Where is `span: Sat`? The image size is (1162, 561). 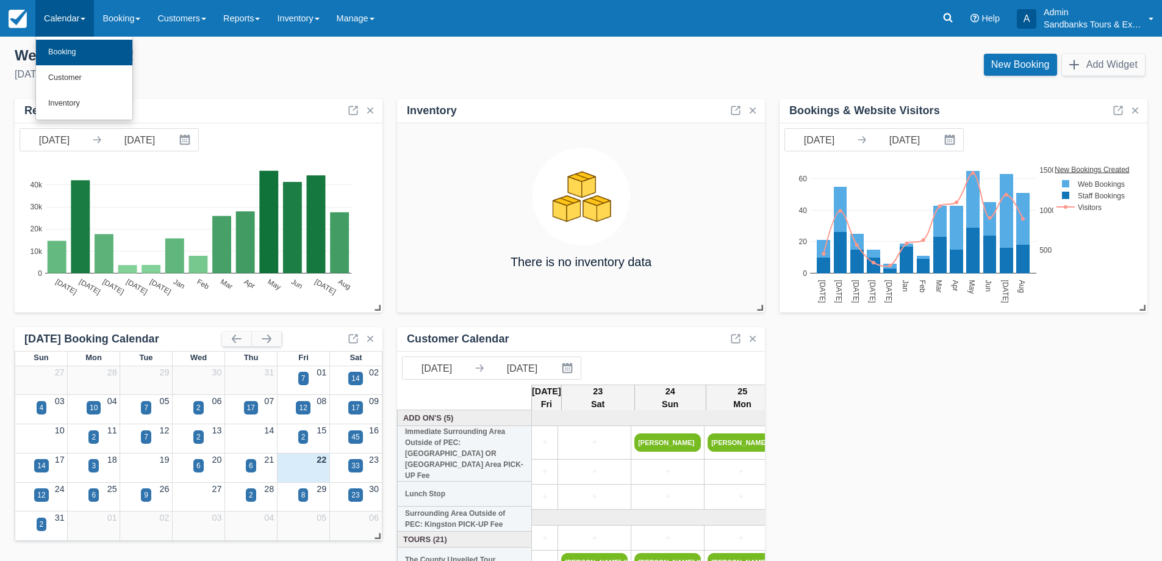 span: Sat is located at coordinates (356, 357).